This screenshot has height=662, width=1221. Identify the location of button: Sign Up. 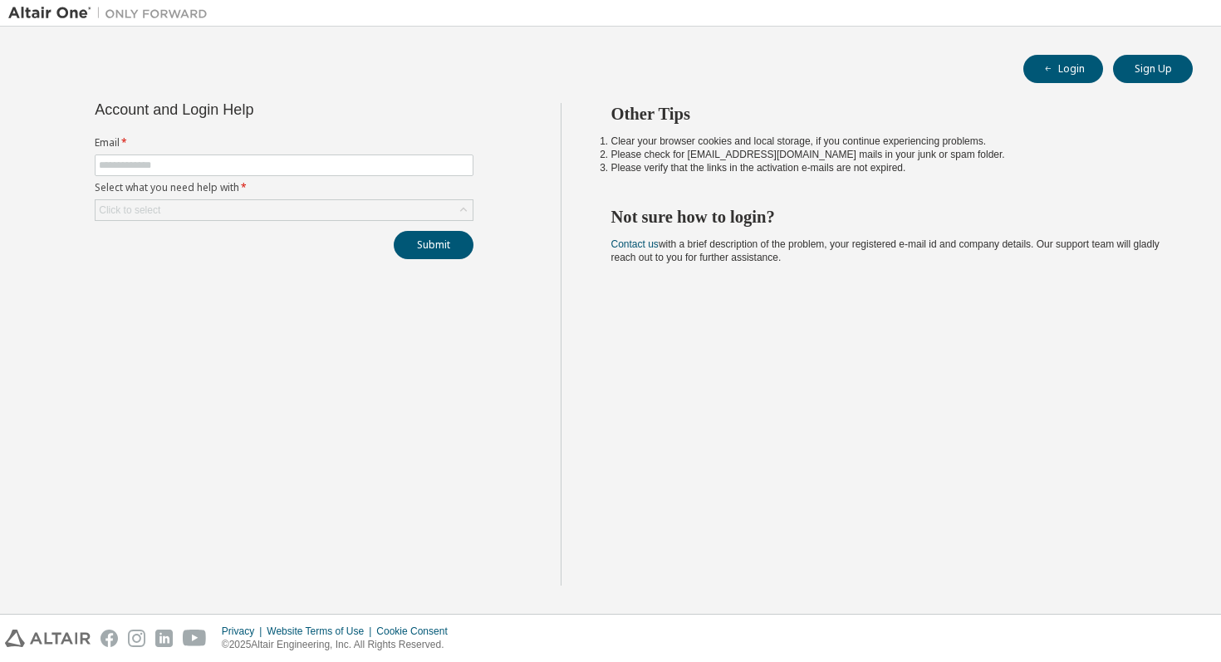
(1153, 69).